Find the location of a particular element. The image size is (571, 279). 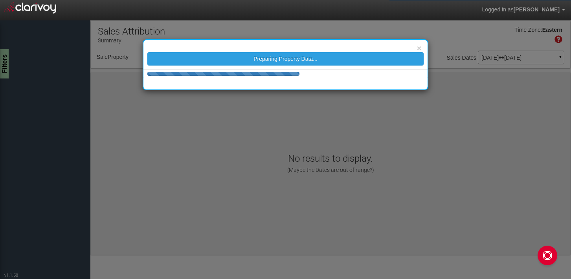

button: Preparing Property Data... is located at coordinates (285, 59).